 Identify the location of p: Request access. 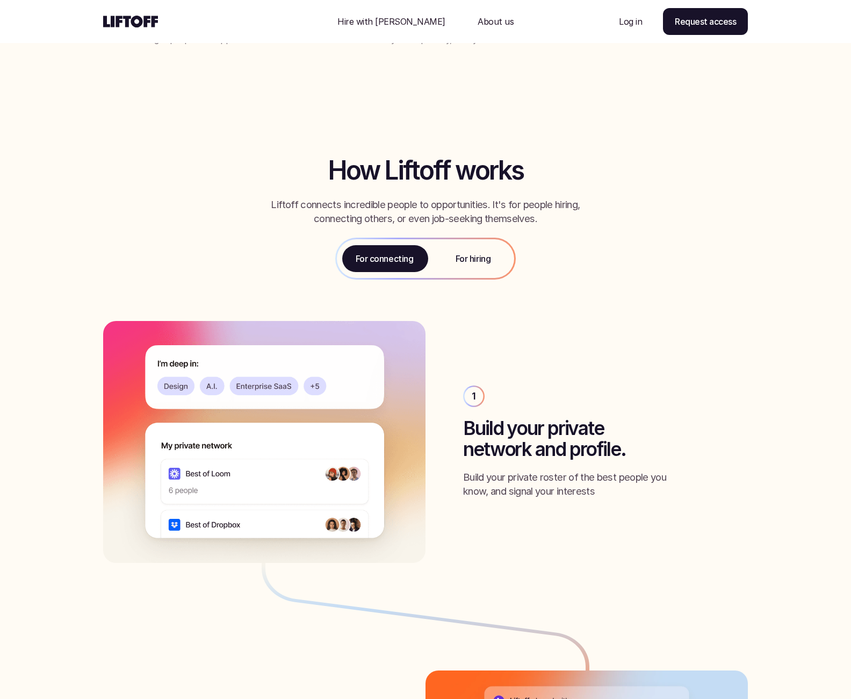
(706, 22).